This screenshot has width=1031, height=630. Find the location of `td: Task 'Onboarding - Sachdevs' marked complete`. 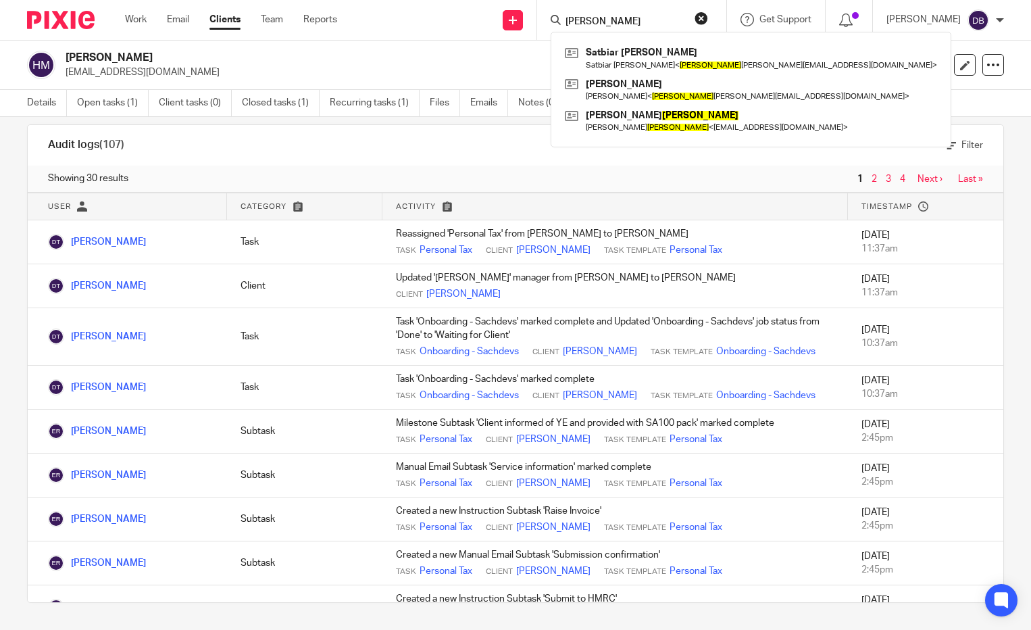

td: Task 'Onboarding - Sachdevs' marked complete is located at coordinates (615, 387).